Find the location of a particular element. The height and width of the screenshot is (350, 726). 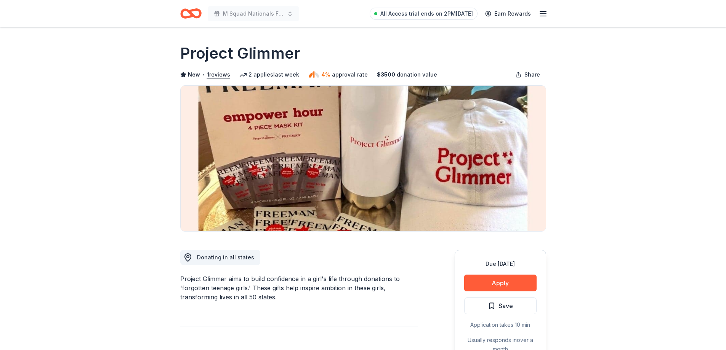

span: donation value is located at coordinates (417, 75).